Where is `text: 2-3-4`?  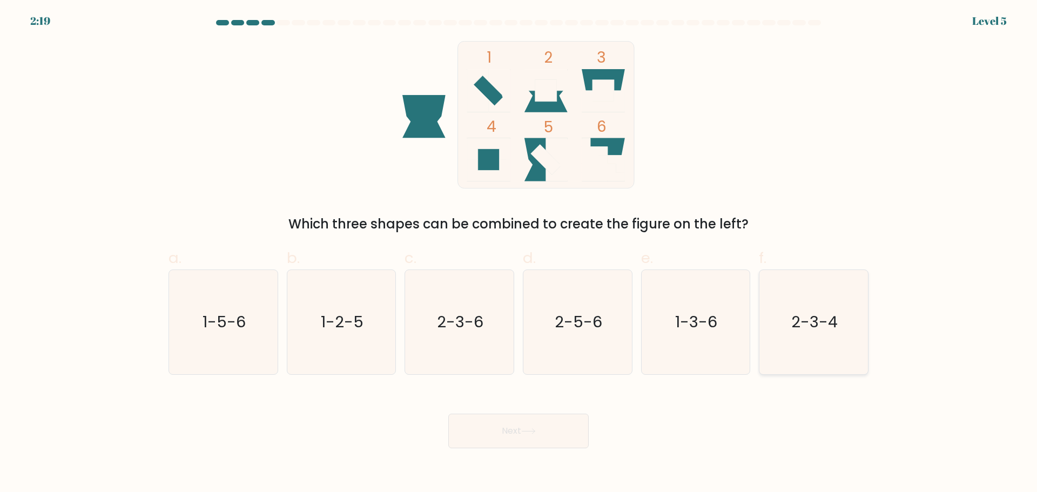 text: 2-3-4 is located at coordinates (815, 322).